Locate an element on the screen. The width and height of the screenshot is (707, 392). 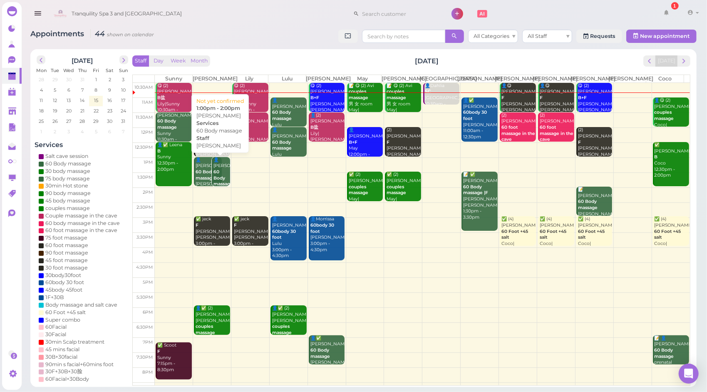
span: 10 is located at coordinates (123, 90).